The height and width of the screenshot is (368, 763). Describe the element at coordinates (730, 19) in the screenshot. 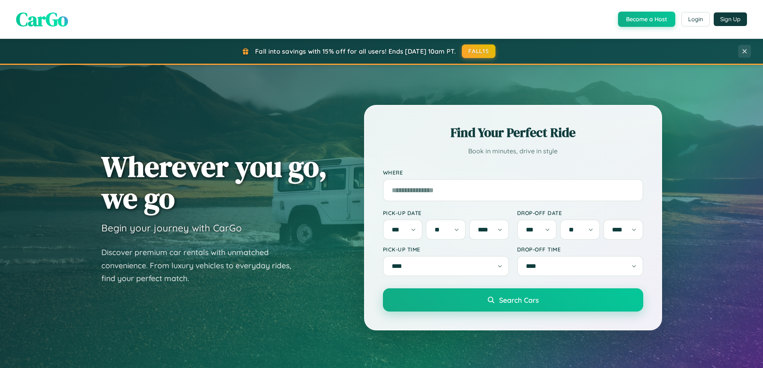

I see `button: Sign Up` at that location.